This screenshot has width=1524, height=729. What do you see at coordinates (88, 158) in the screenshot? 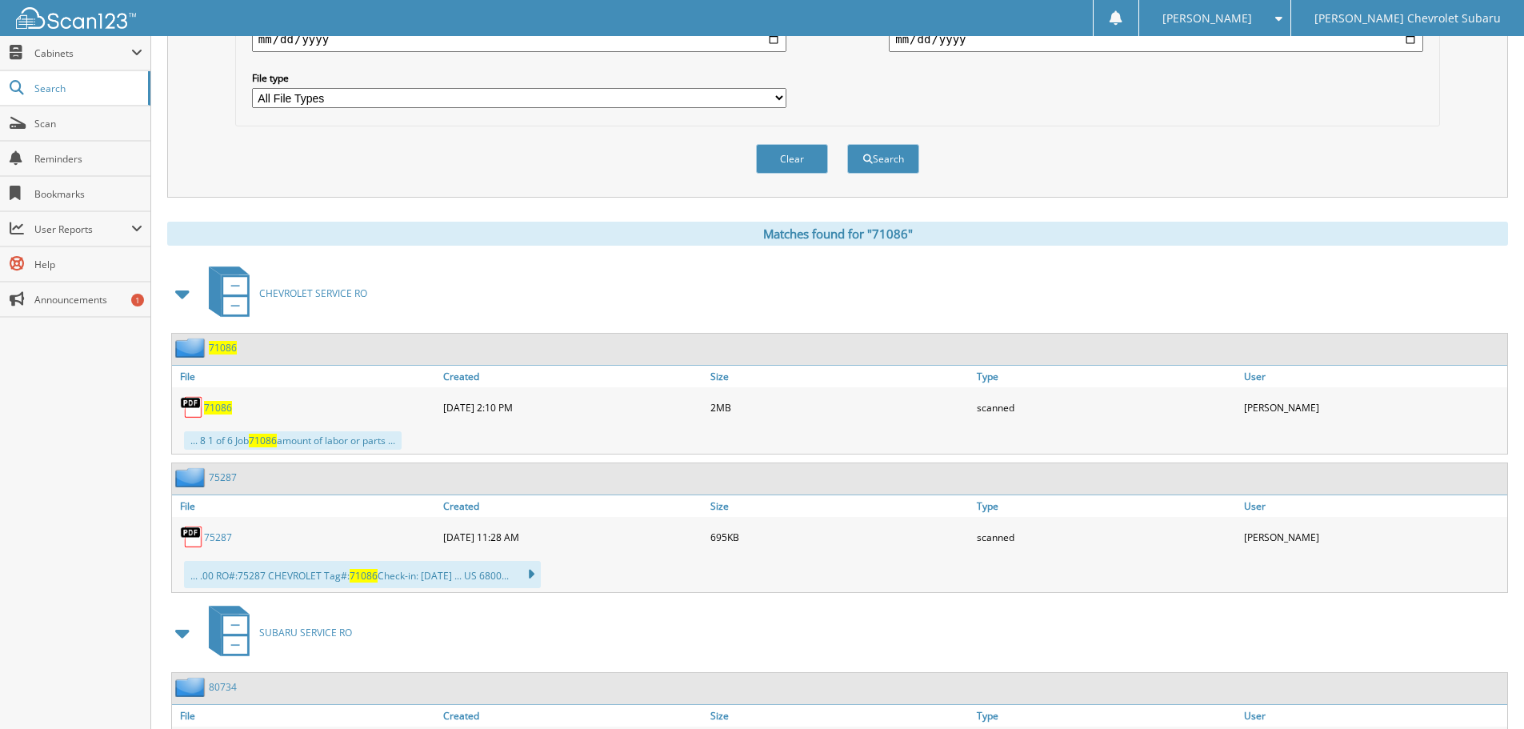
I see `span: Reminders` at bounding box center [88, 158].